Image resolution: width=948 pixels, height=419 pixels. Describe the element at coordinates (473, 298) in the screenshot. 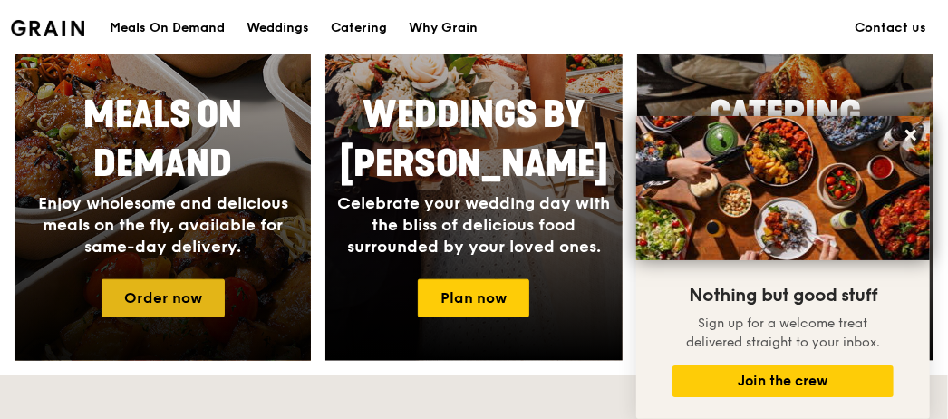

I see `a: Plan now` at that location.